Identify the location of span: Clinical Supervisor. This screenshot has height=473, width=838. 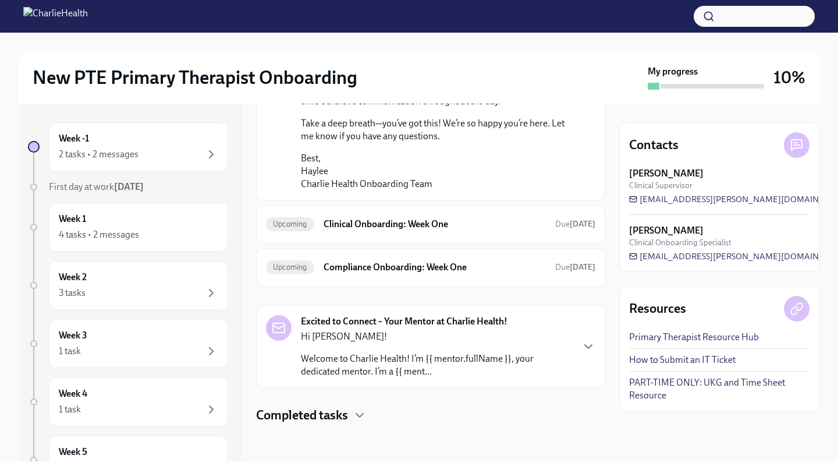
(661, 185).